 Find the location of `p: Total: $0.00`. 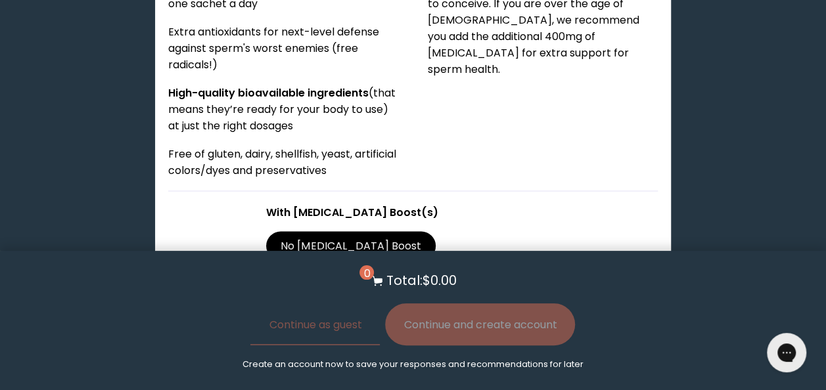

p: Total: $0.00 is located at coordinates (421, 281).